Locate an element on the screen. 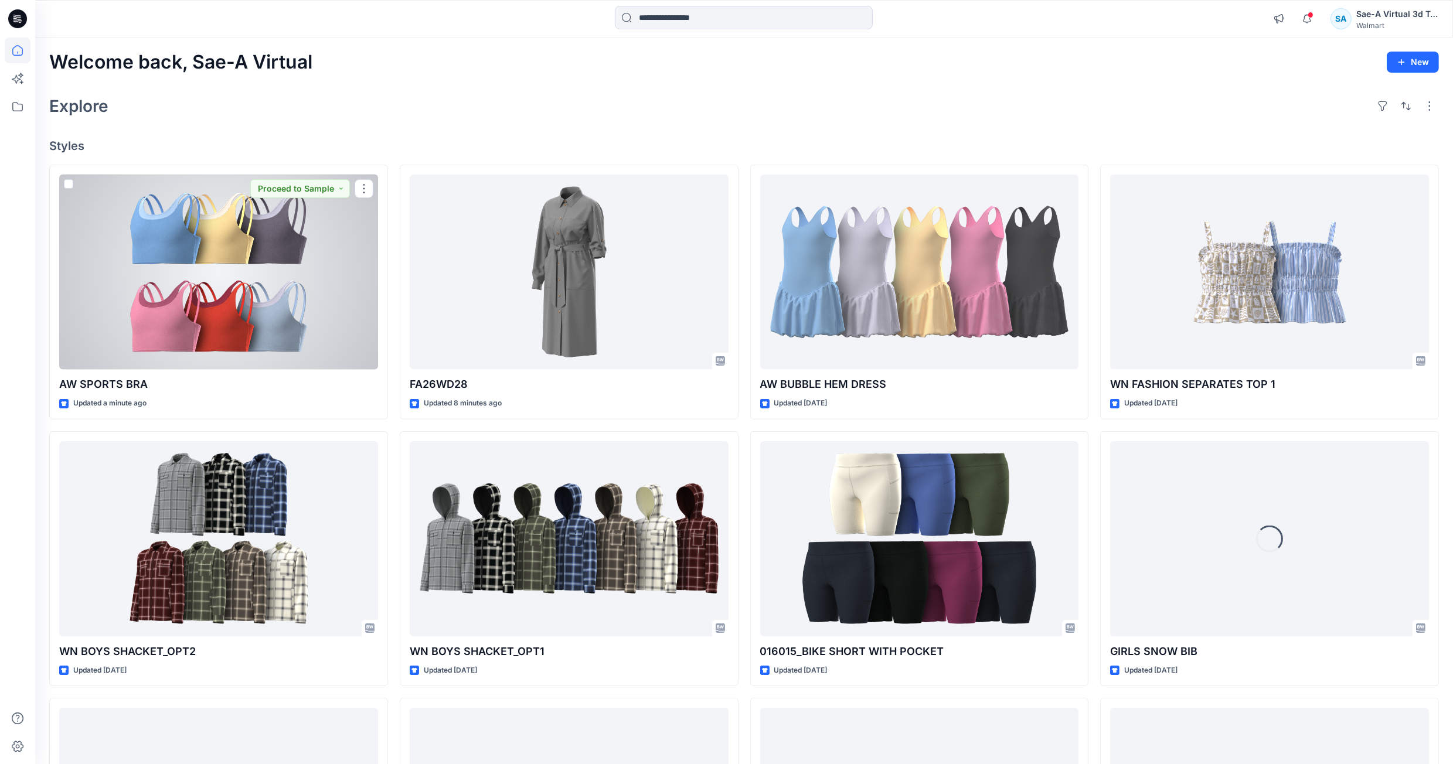  p: AW BUBBLE HEM DRESS is located at coordinates (919, 384).